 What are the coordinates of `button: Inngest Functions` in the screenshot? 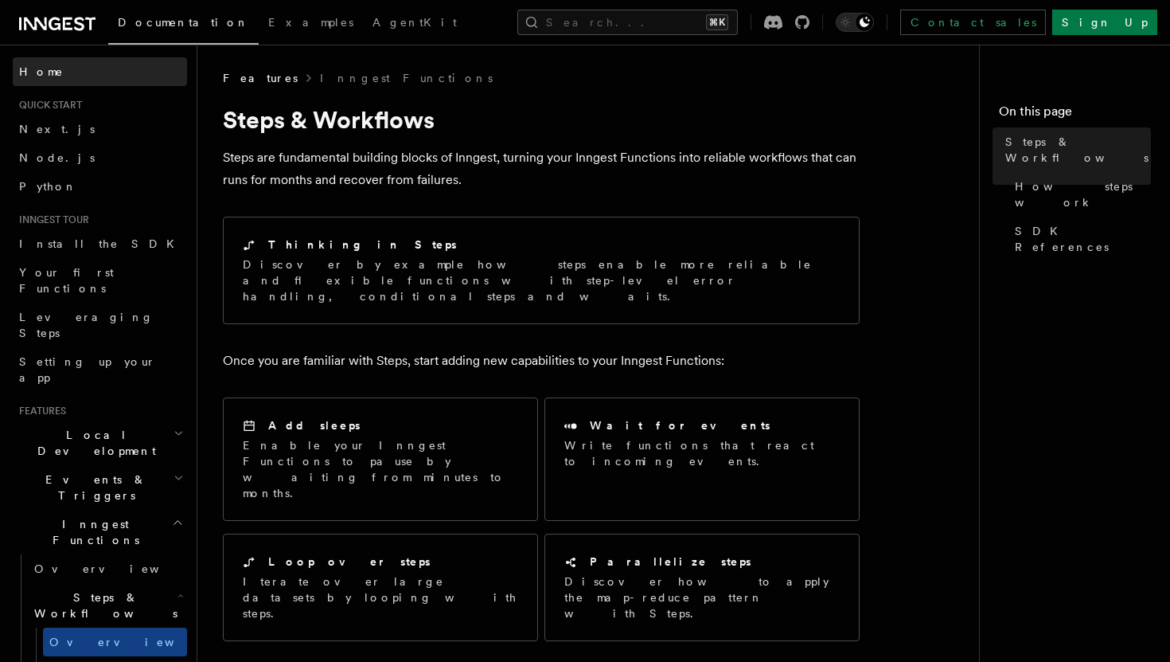 It's located at (100, 532).